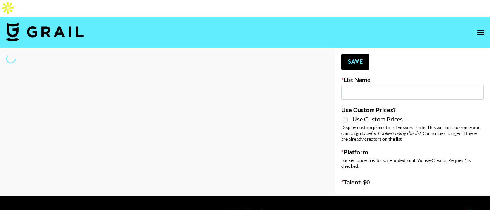 Image resolution: width=490 pixels, height=210 pixels. I want to click on label: List Name, so click(412, 80).